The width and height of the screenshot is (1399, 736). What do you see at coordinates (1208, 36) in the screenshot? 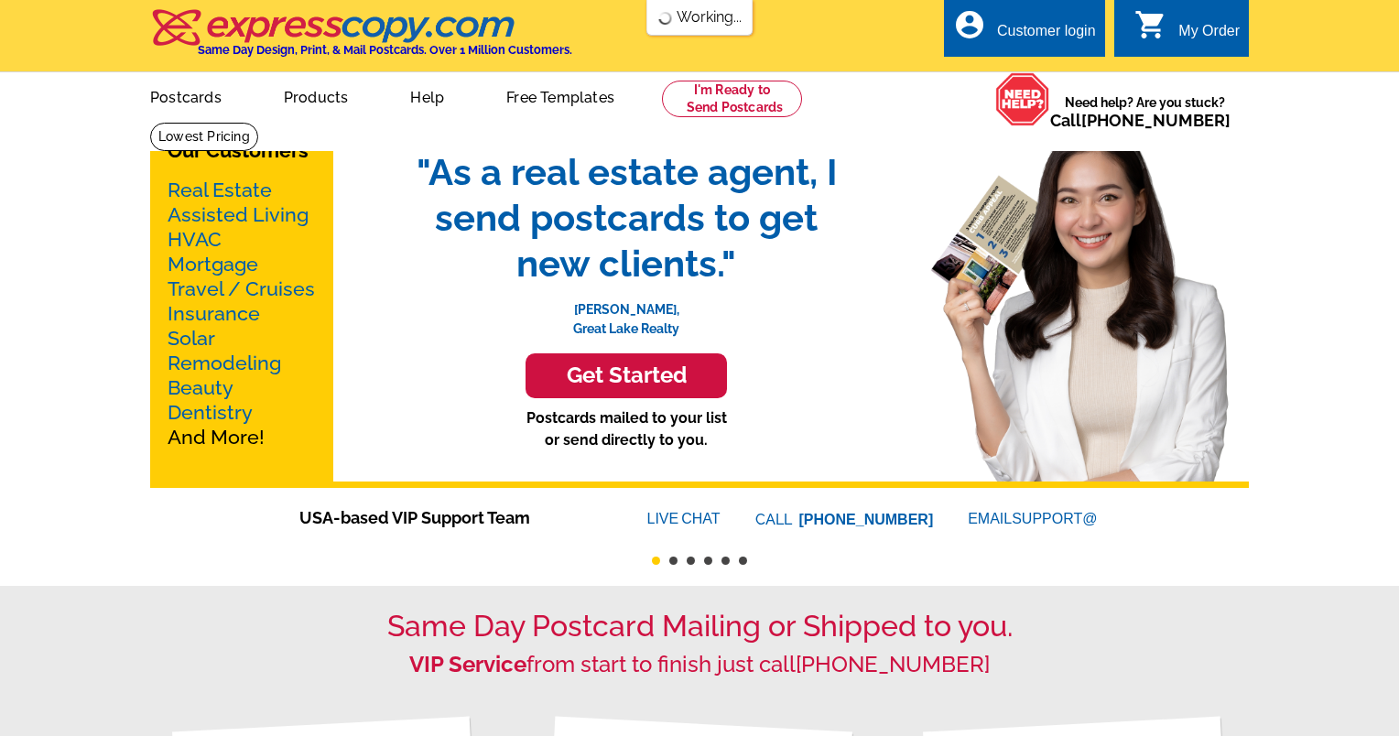
I see `div: My Order` at bounding box center [1208, 36].